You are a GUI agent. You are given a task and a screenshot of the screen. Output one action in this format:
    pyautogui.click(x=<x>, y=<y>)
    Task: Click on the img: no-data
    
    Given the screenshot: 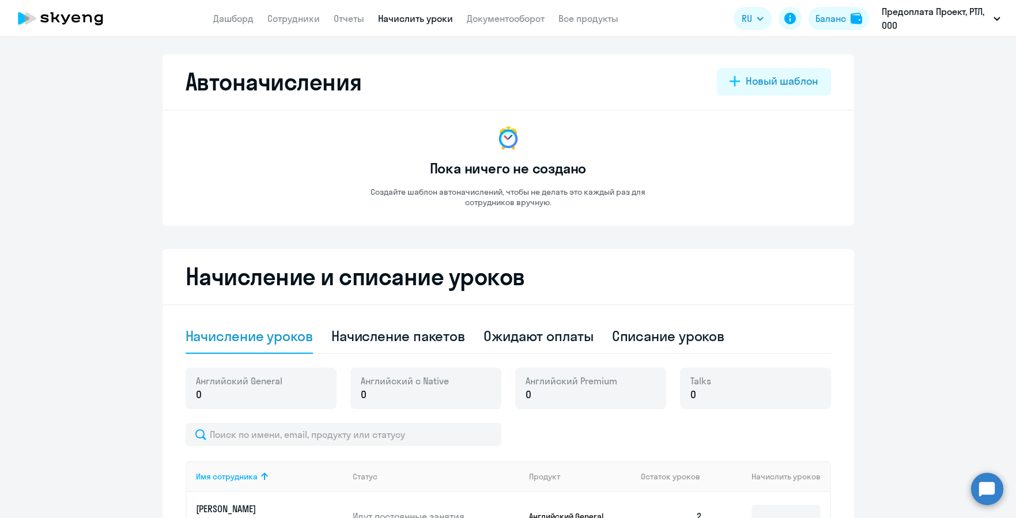 What is the action you would take?
    pyautogui.click(x=509, y=138)
    